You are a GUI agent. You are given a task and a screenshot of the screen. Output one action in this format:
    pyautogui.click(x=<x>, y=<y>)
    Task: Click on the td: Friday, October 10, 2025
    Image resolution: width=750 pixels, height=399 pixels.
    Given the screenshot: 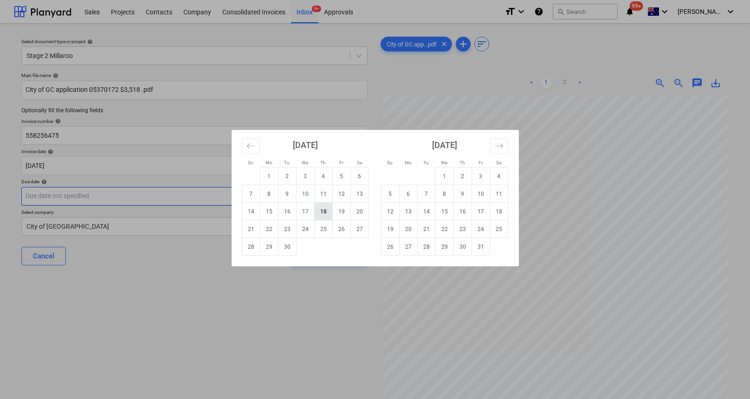 What is the action you would take?
    pyautogui.click(x=480, y=194)
    